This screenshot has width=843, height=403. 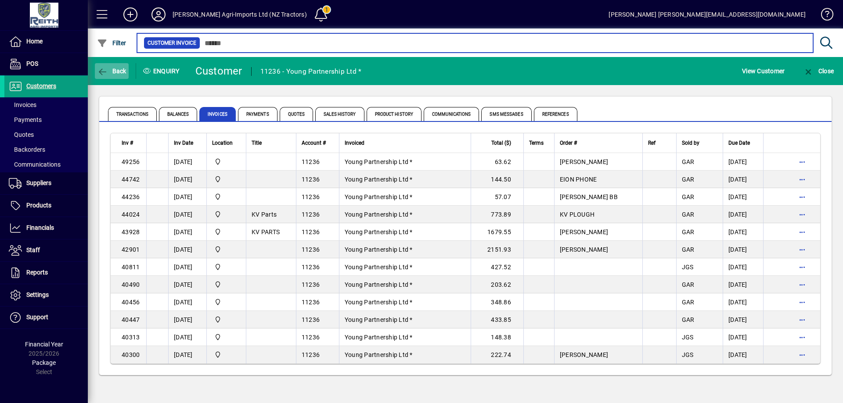 What do you see at coordinates (699, 143) in the screenshot?
I see `div: Sold by` at bounding box center [699, 143].